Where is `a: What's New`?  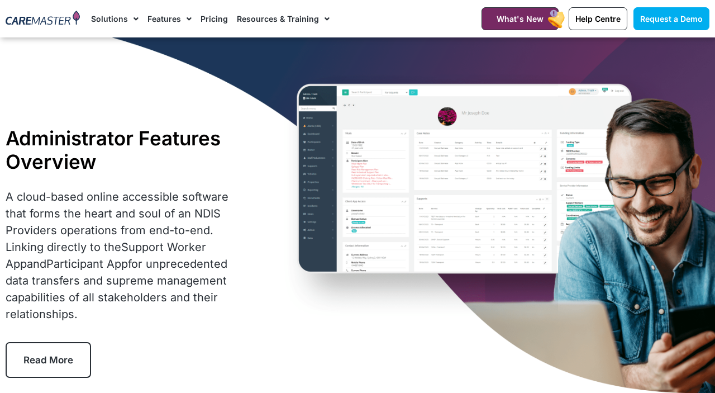 a: What's New is located at coordinates (520, 18).